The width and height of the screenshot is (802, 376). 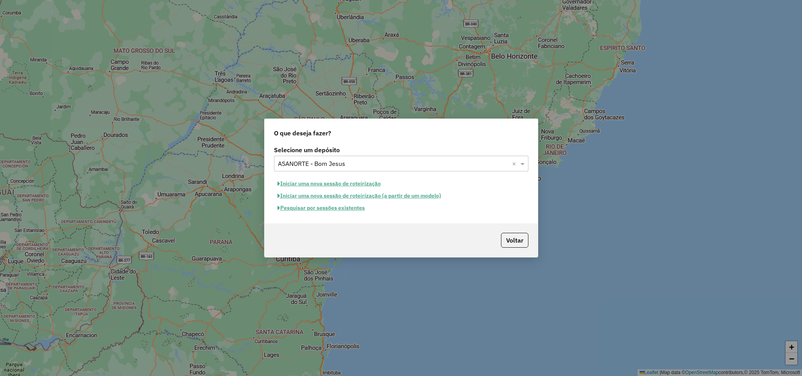 What do you see at coordinates (321, 208) in the screenshot?
I see `button: Pesquisar por sessões existentes` at bounding box center [321, 208].